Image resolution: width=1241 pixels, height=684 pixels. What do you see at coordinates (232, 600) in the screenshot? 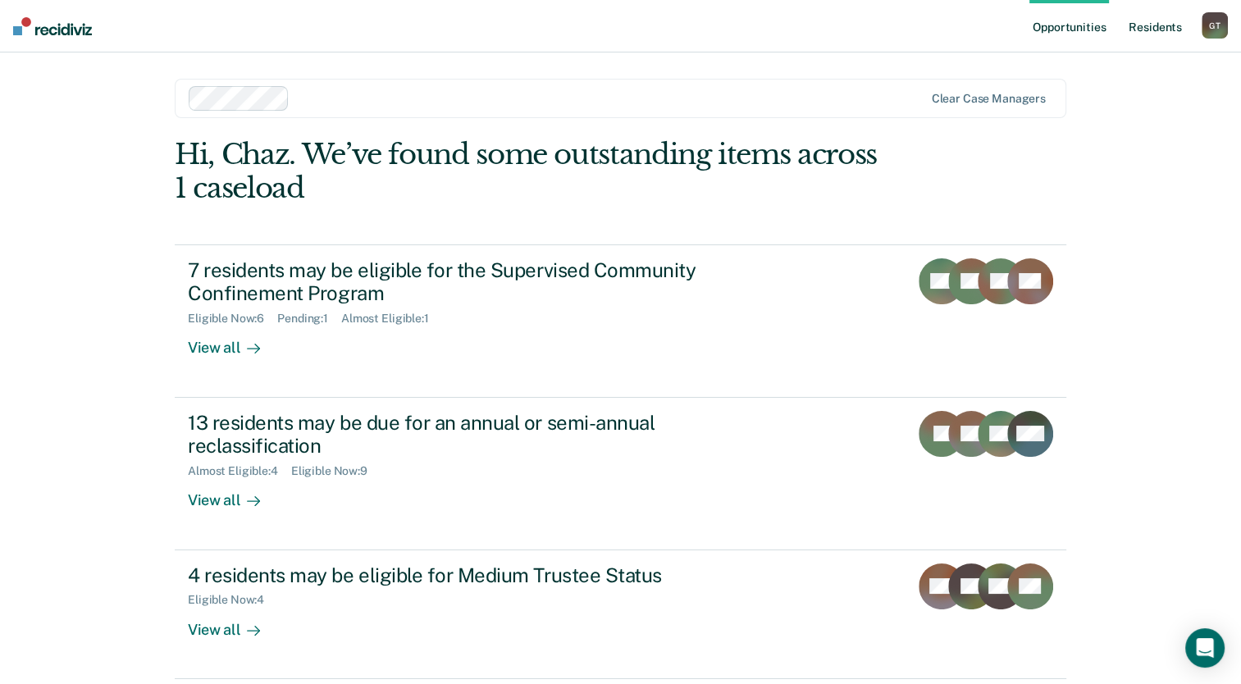
I see `div: Eligible Now : 4` at bounding box center [232, 600].